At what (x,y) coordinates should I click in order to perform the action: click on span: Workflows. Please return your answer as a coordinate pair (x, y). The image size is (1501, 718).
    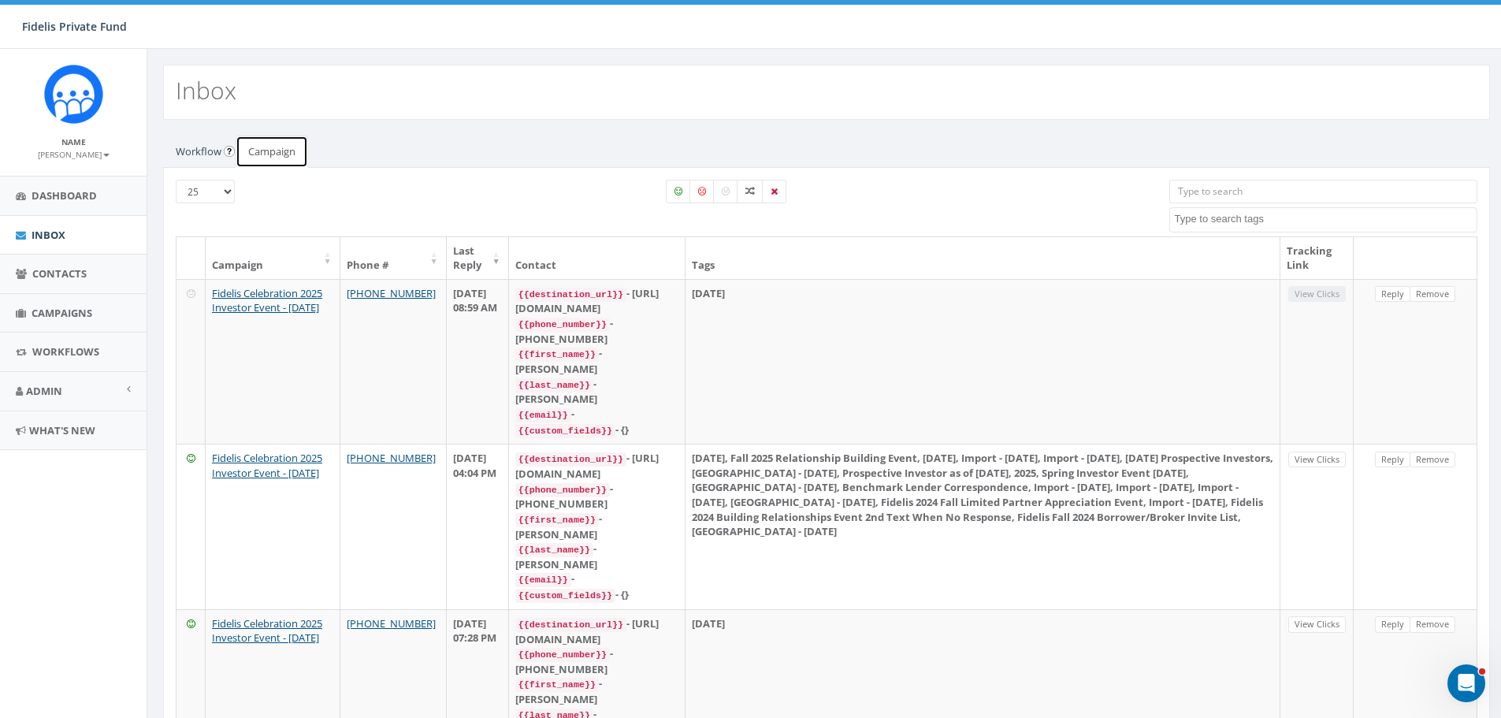
    Looking at the image, I should click on (65, 351).